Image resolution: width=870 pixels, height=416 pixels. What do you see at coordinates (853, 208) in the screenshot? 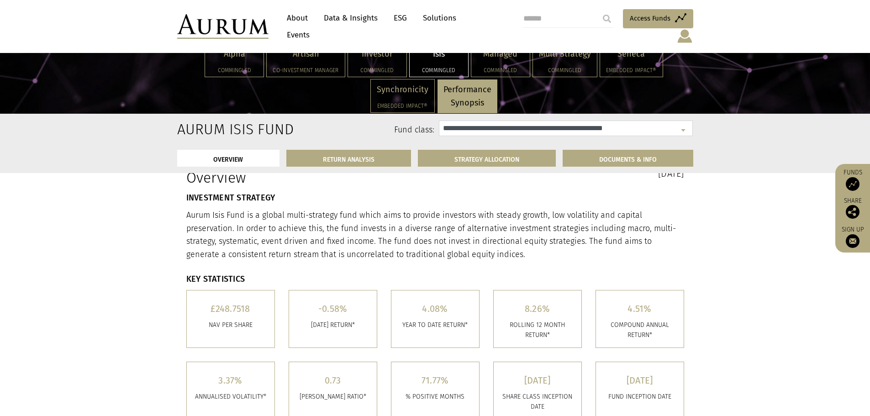
I see `div: Share` at bounding box center [853, 208].